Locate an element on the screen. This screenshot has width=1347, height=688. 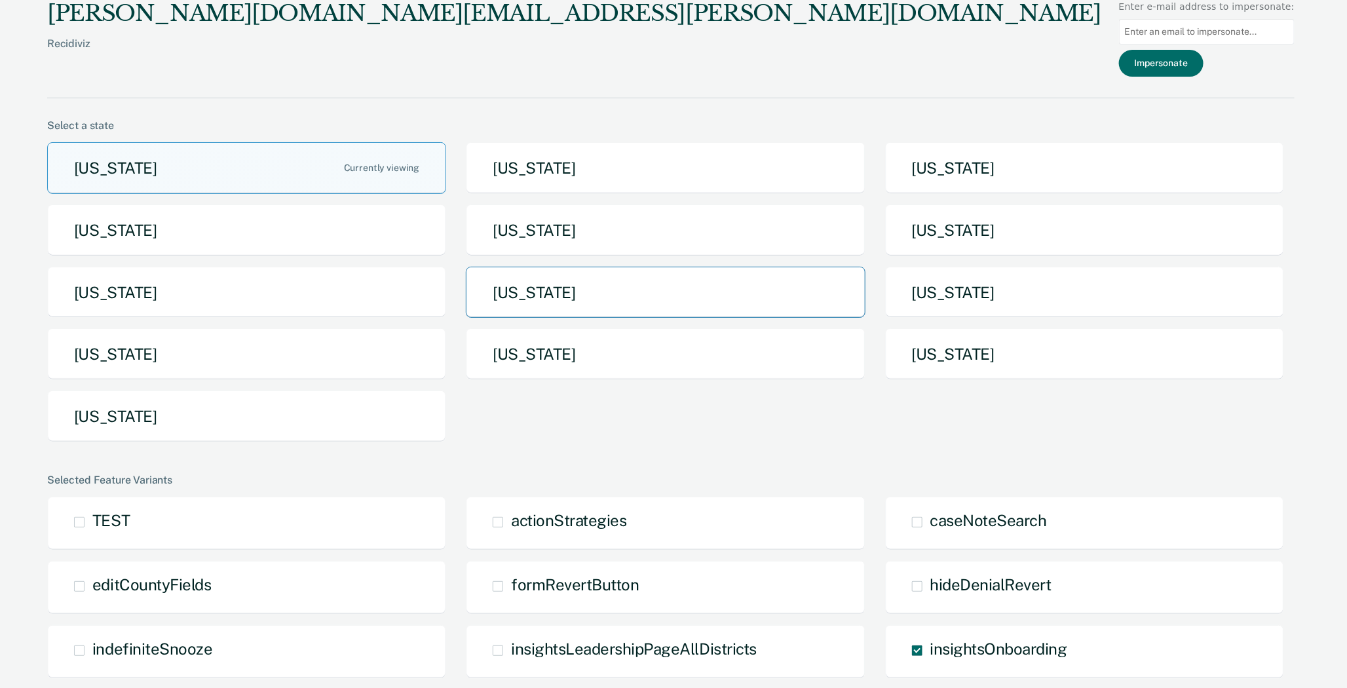
span: TEST is located at coordinates (111, 520).